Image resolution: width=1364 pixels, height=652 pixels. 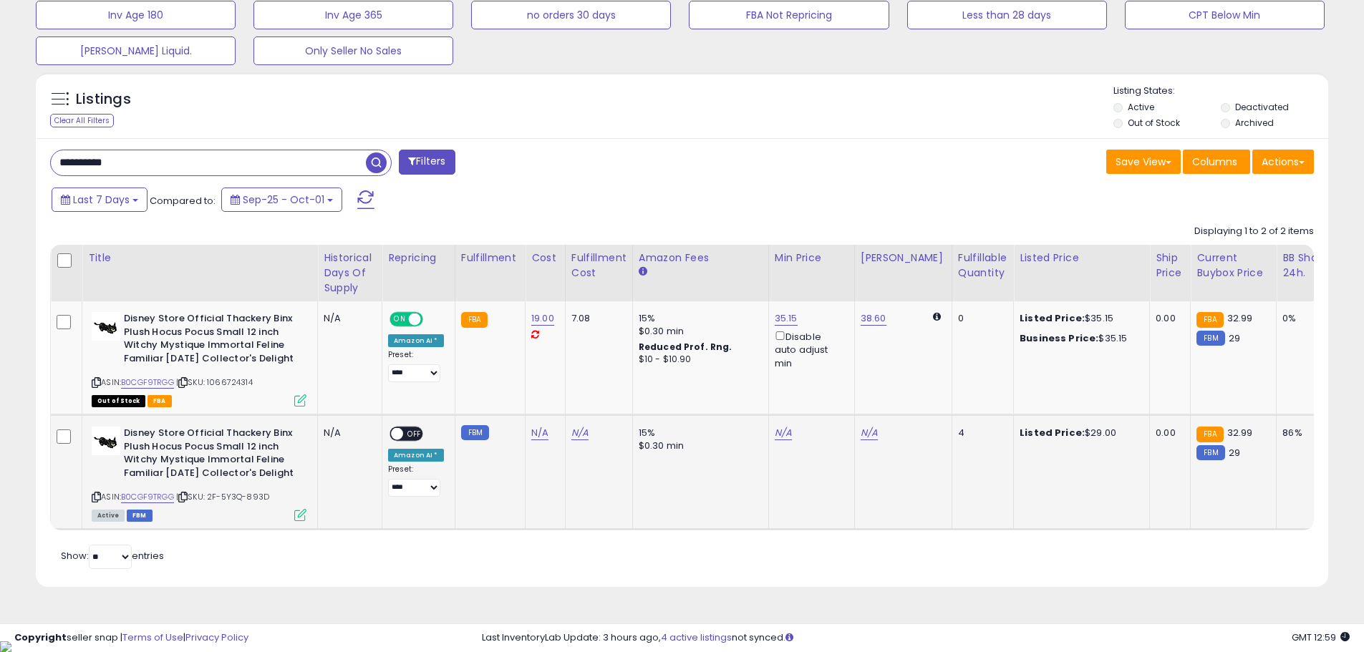 What do you see at coordinates (1170, 266) in the screenshot?
I see `div: Ship Price` at bounding box center [1170, 266].